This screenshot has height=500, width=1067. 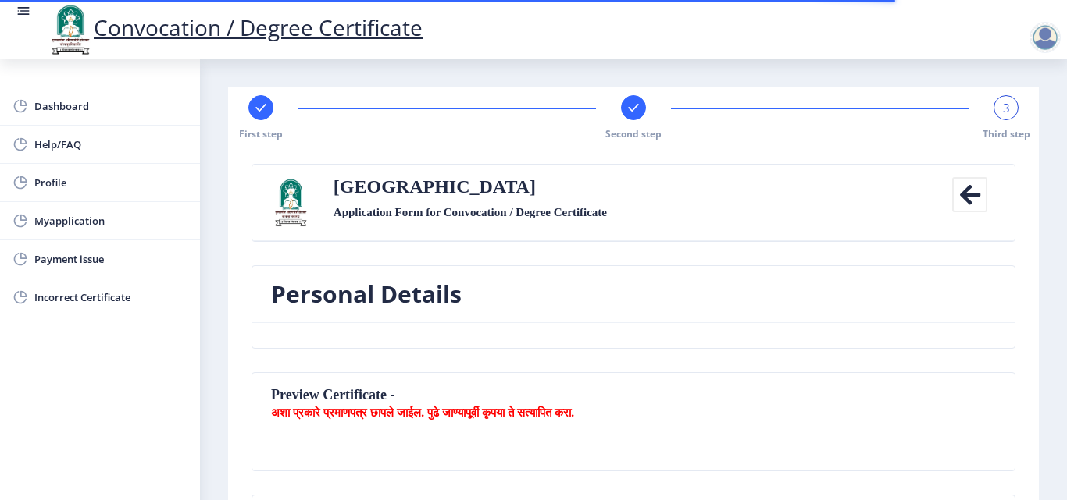 What do you see at coordinates (111, 259) in the screenshot?
I see `span: Payment issue` at bounding box center [111, 259].